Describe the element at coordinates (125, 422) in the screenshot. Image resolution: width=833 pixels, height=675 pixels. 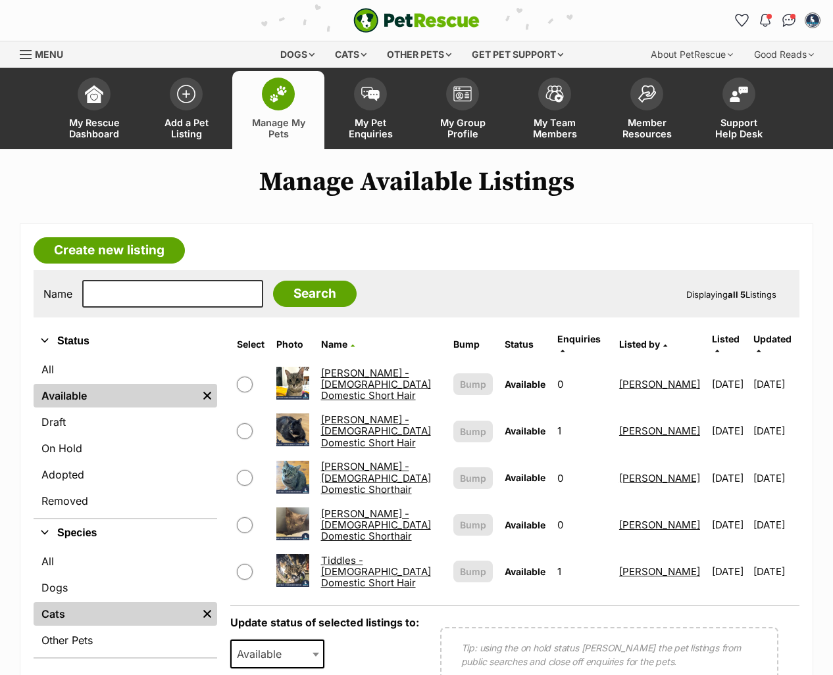
I see `a: Draft` at that location.